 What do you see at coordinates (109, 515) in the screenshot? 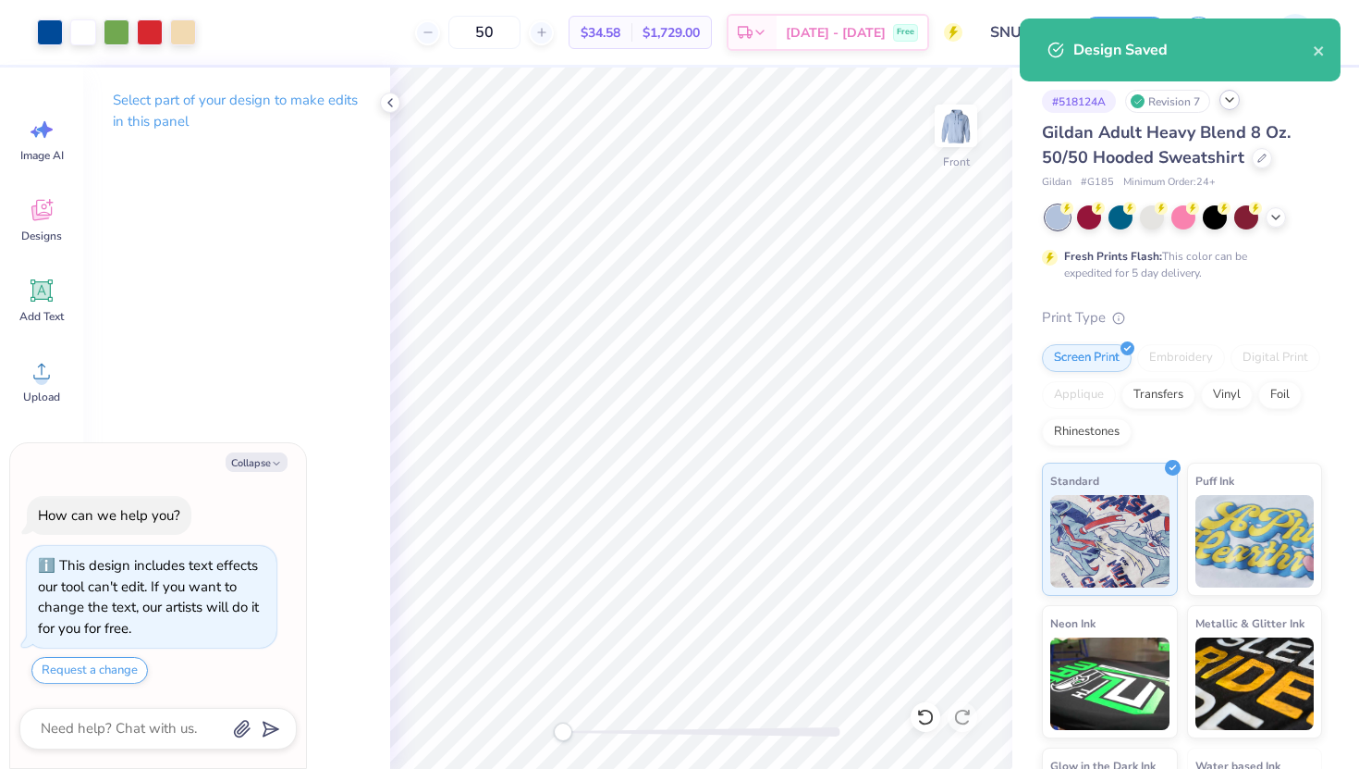
I see `div: How can we help you?` at bounding box center [109, 515].